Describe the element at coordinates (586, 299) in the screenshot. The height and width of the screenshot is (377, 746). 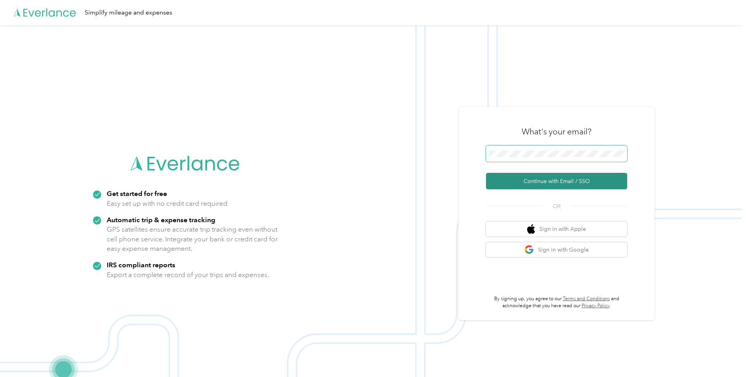
I see `a: Terms and Conditions` at that location.